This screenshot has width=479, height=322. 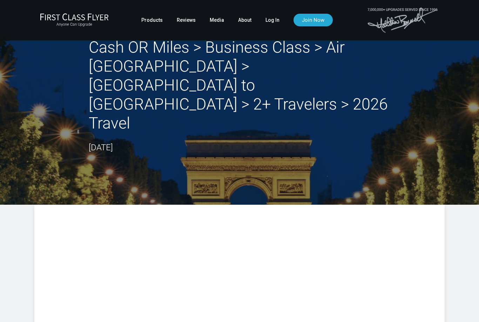 I want to click on a: About, so click(x=245, y=20).